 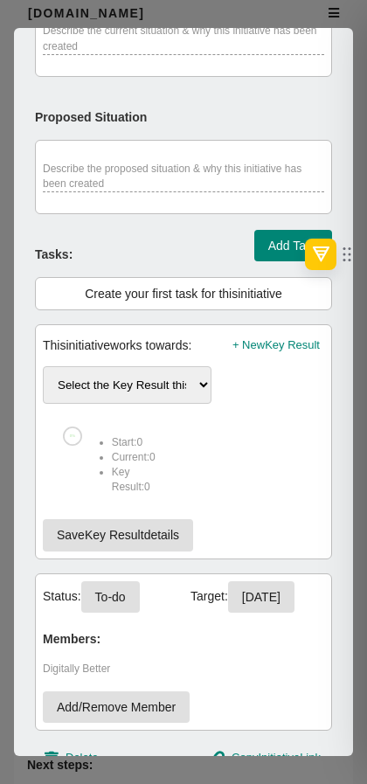 I want to click on span: Delete, so click(x=82, y=757).